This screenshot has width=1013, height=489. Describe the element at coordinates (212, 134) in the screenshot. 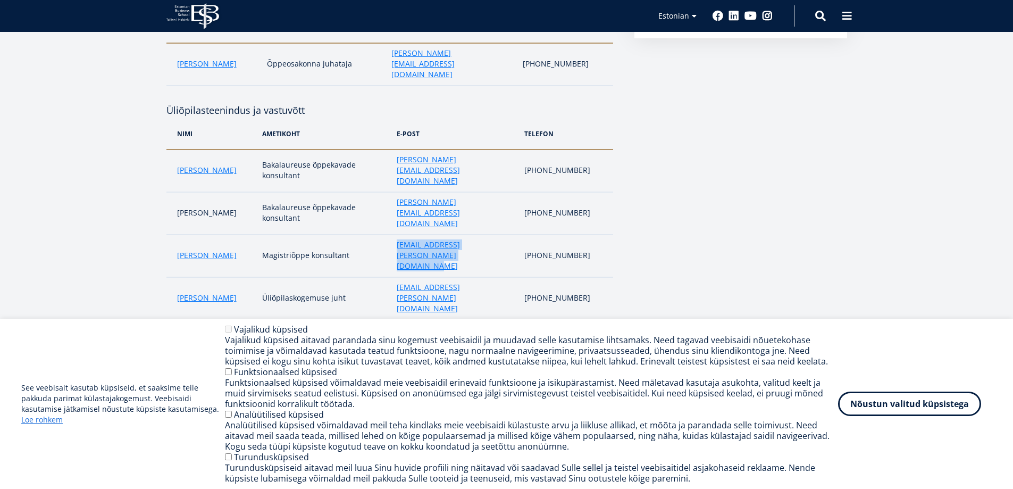

I see `th: nimi` at that location.